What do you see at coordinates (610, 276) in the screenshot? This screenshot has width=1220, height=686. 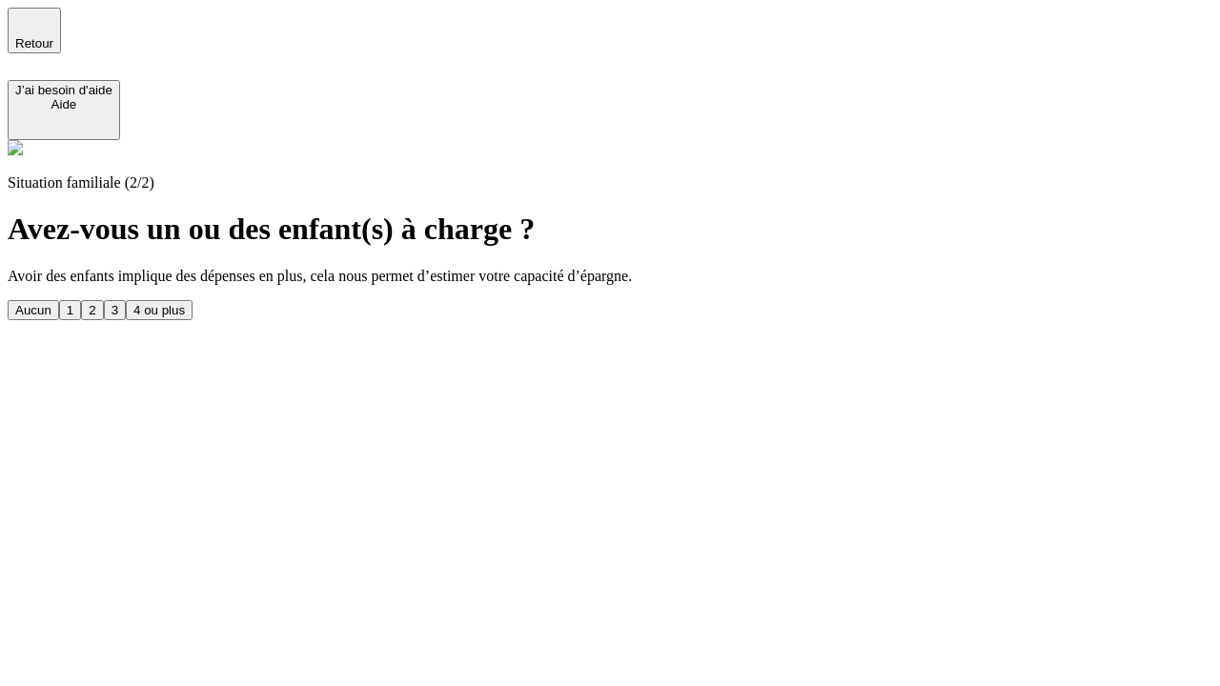 I see `p: Avoir des enfants implique des dépenses en plus, cela nous permet d’estimer votre capacité d’épar...` at bounding box center [610, 276].